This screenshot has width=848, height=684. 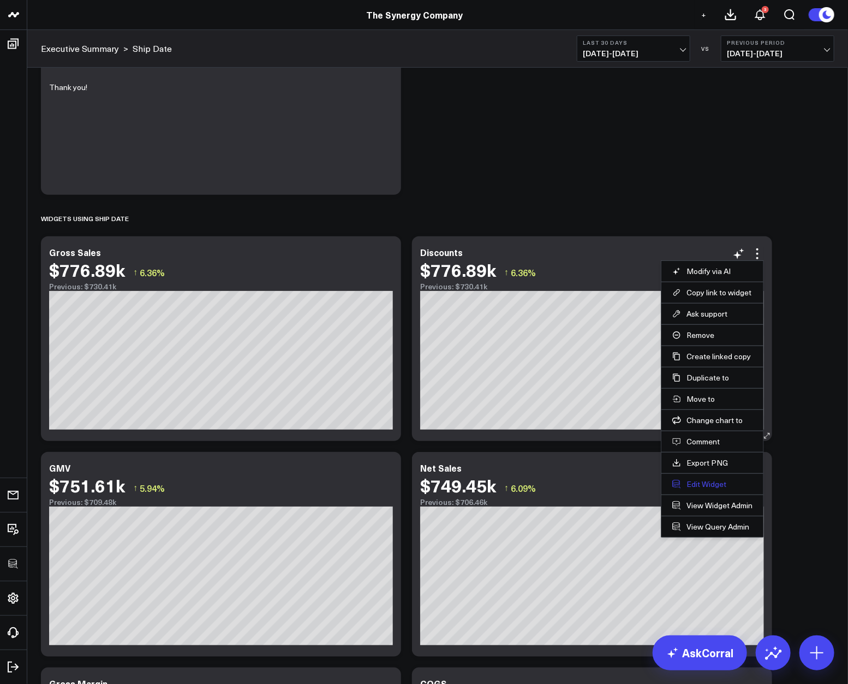 I want to click on span: 6.09%, so click(x=523, y=488).